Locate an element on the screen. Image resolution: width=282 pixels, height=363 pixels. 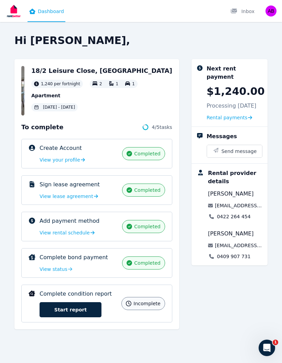
button: Send message is located at coordinates (234, 151).